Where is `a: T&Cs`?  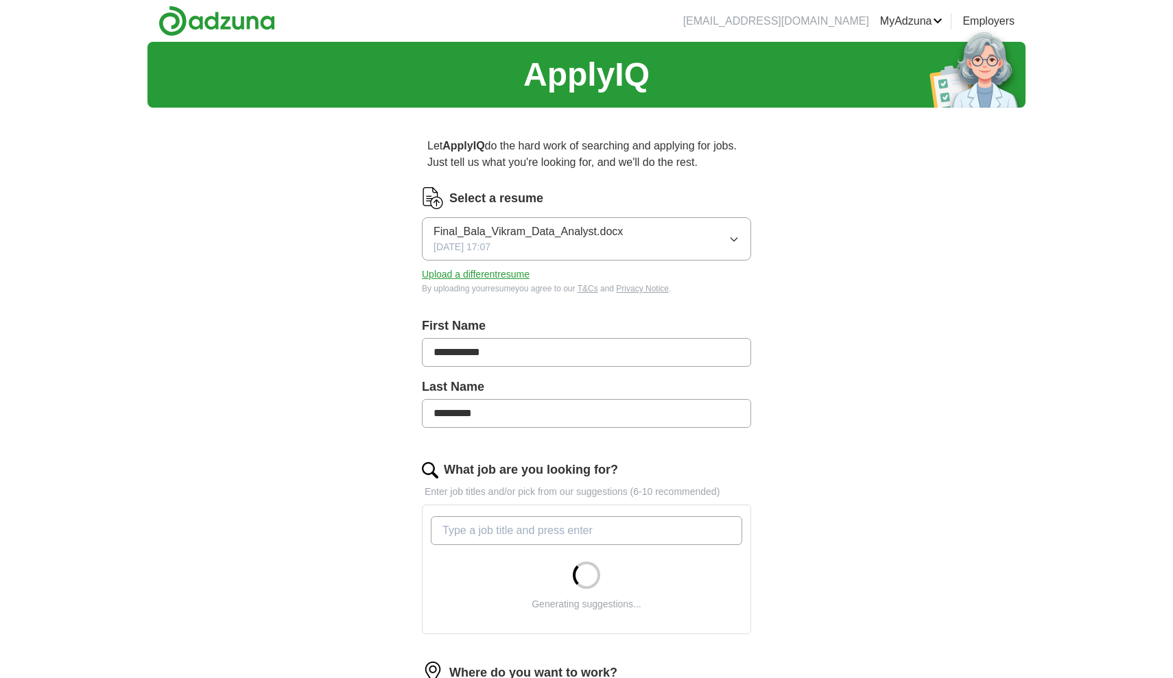 a: T&Cs is located at coordinates (588, 289).